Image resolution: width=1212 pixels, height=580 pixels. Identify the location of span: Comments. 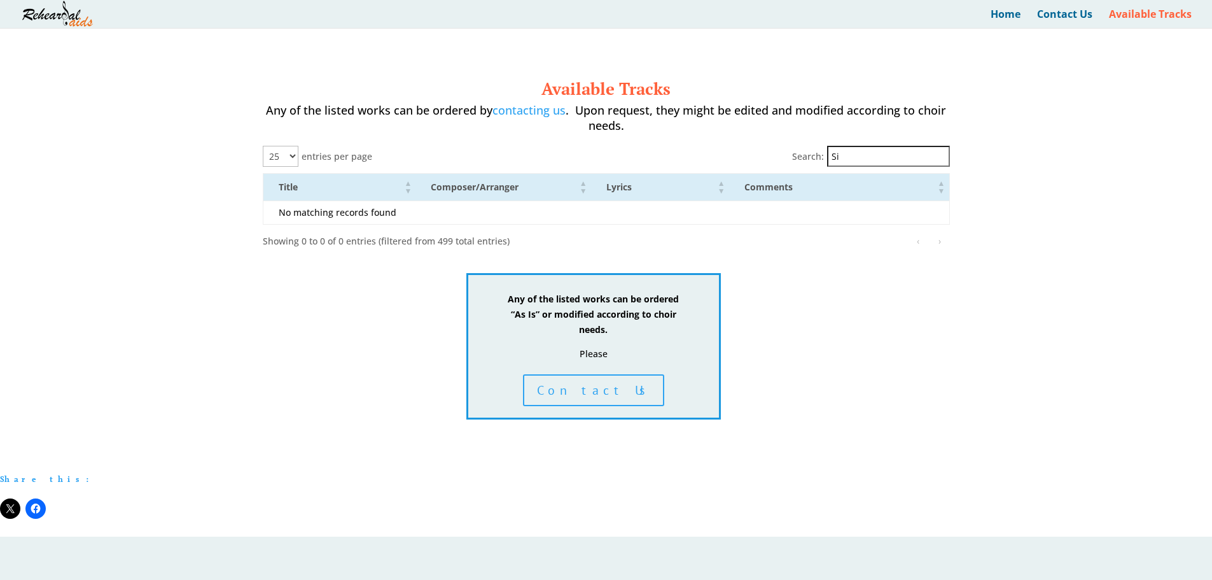
(769, 186).